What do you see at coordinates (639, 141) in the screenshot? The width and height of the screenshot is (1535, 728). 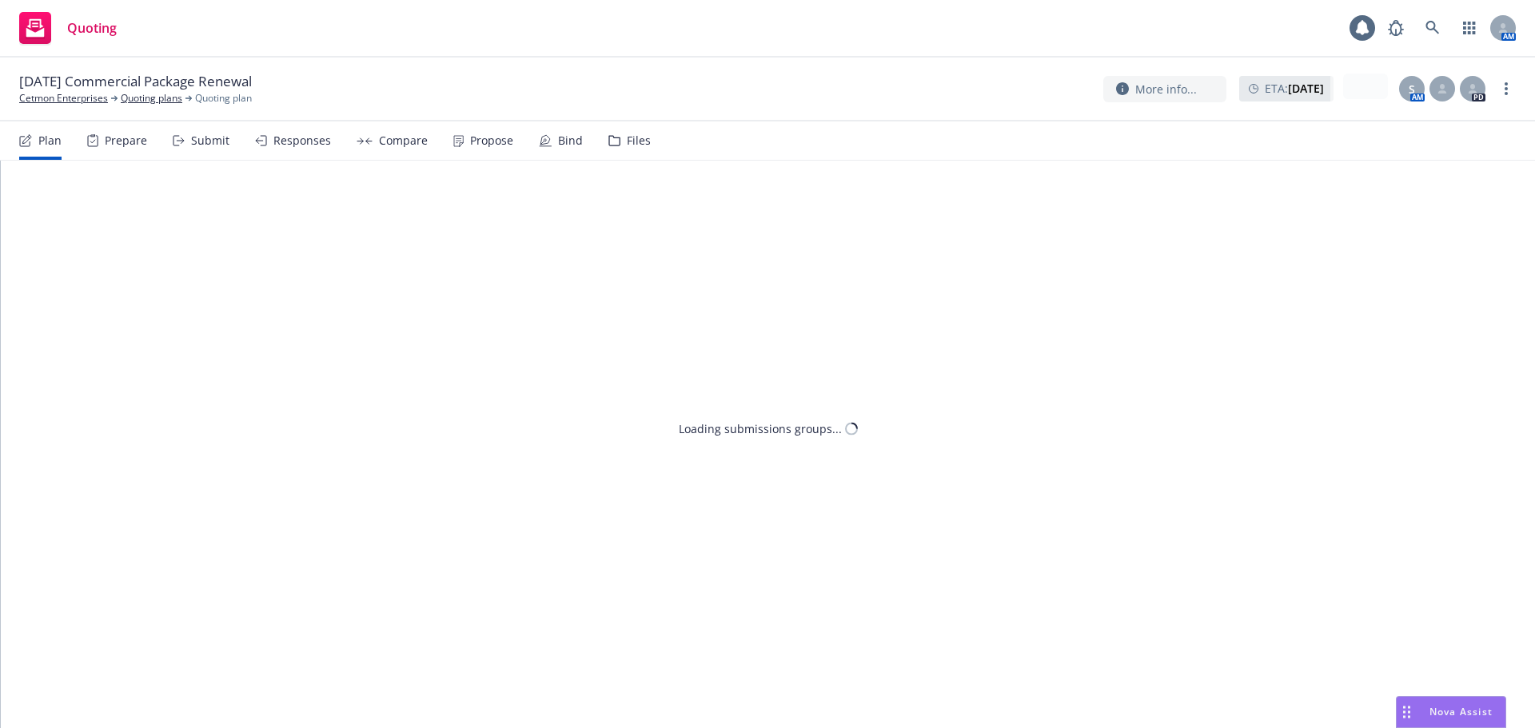 I see `div: Files` at bounding box center [639, 141].